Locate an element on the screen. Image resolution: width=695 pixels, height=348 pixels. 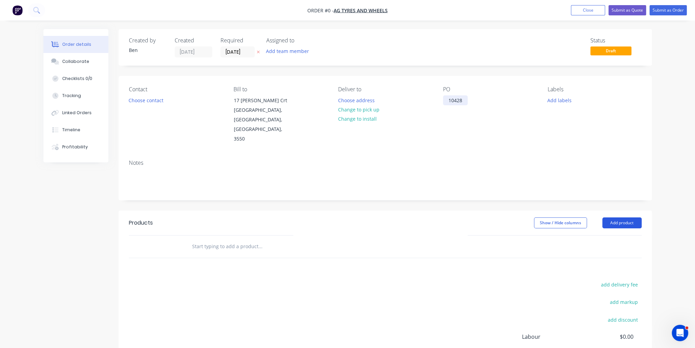
div: Order details is located at coordinates (77, 44).